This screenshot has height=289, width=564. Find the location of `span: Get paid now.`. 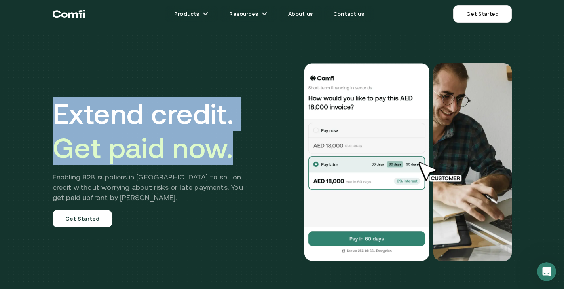

span: Get paid now. is located at coordinates (143, 148).